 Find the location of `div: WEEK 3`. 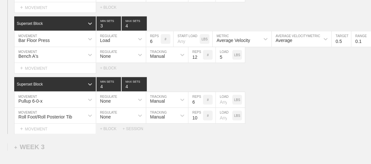

div: WEEK 3 is located at coordinates (29, 147).